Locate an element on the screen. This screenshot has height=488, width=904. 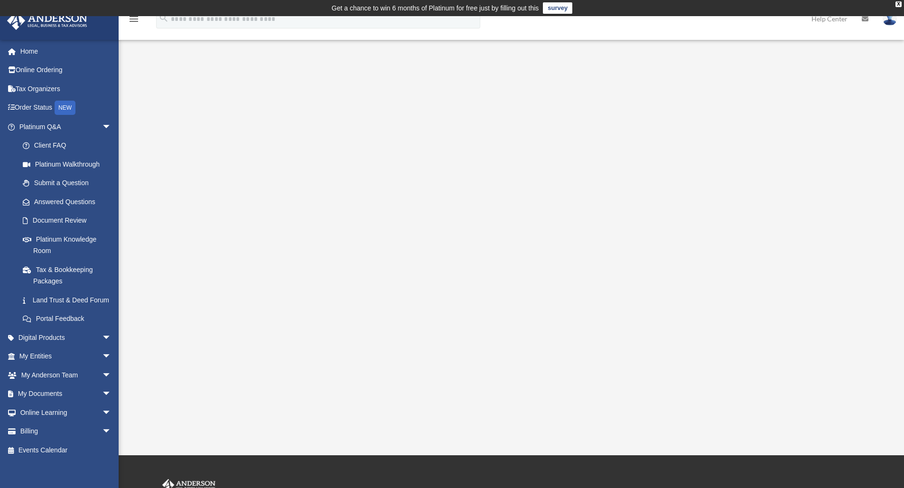
a: Online Ordering is located at coordinates (66, 70).